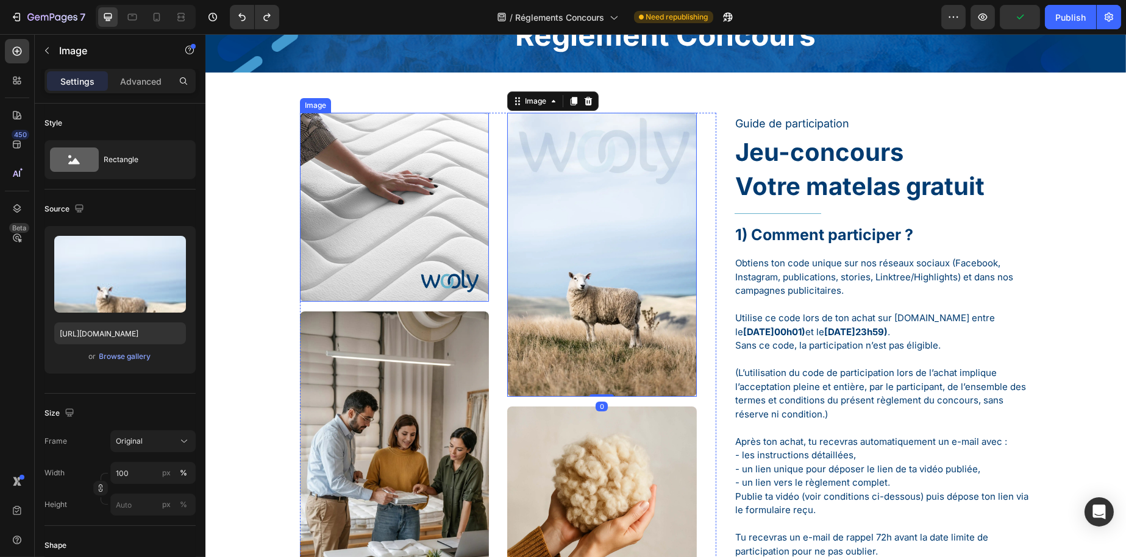 The image size is (1126, 557). What do you see at coordinates (55, 505) in the screenshot?
I see `label: Height` at bounding box center [55, 505].